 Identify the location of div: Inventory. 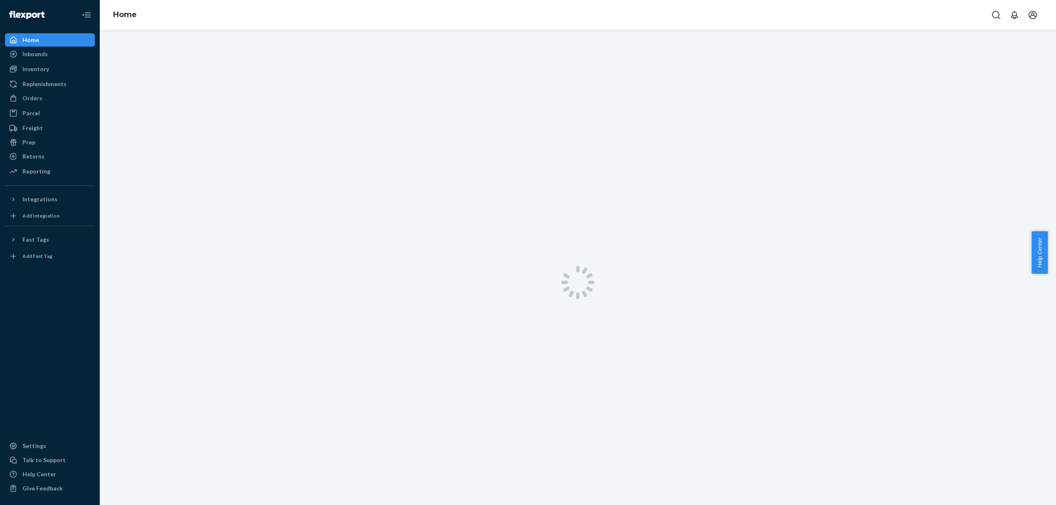
(36, 69).